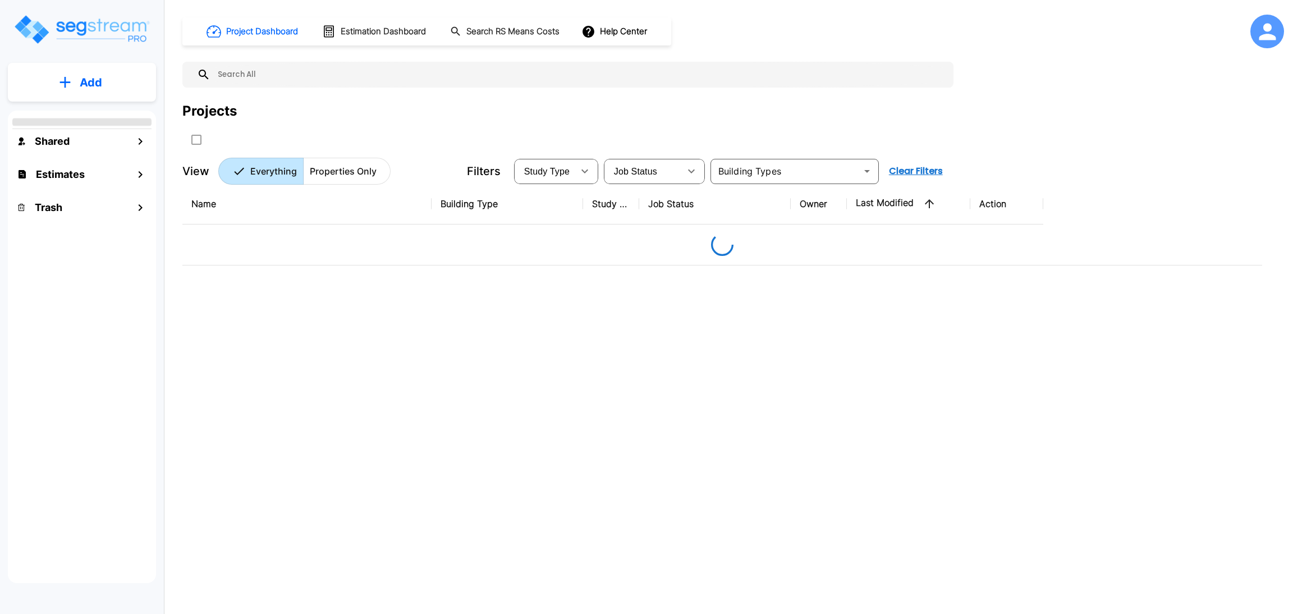 The width and height of the screenshot is (1293, 614). What do you see at coordinates (82, 82) in the screenshot?
I see `button: Add` at bounding box center [82, 82].